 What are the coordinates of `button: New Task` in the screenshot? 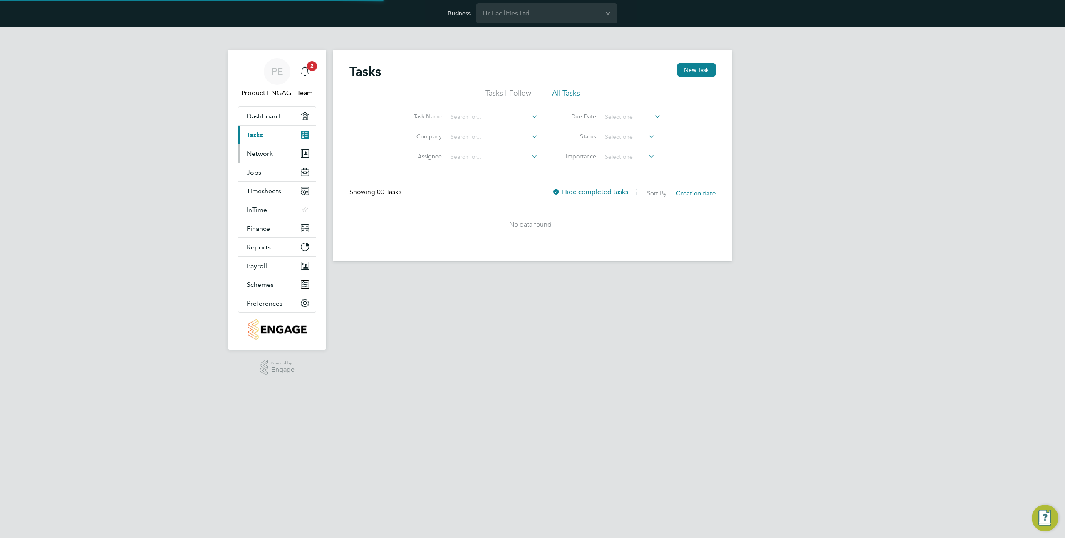 It's located at (697, 70).